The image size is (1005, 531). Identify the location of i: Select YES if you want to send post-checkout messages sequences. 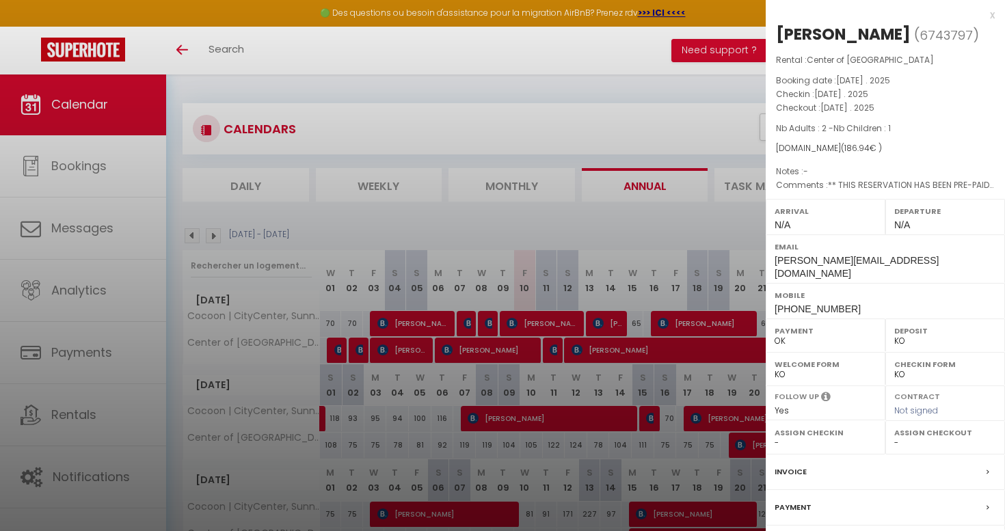
(826, 398).